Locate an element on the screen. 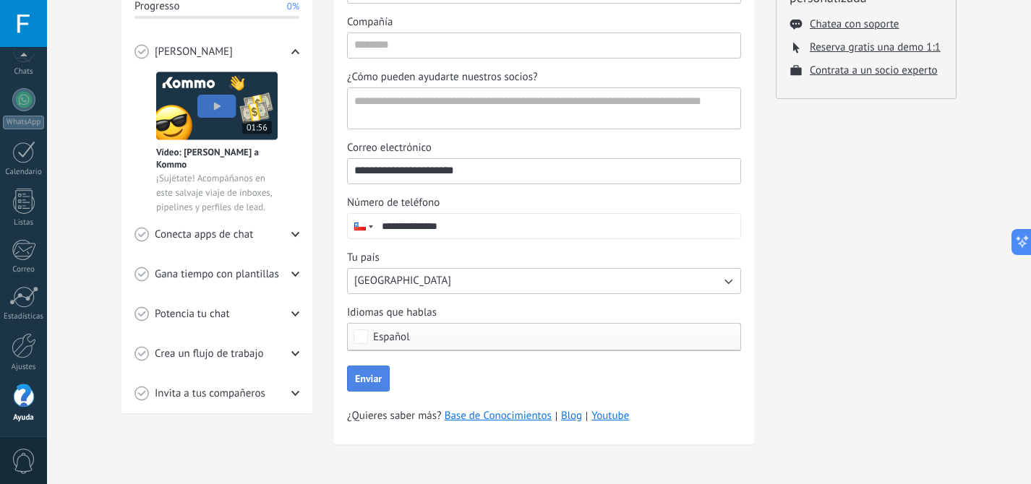 This screenshot has width=1031, height=484. button: Reserva gratis una demo 1:1 is located at coordinates (874, 47).